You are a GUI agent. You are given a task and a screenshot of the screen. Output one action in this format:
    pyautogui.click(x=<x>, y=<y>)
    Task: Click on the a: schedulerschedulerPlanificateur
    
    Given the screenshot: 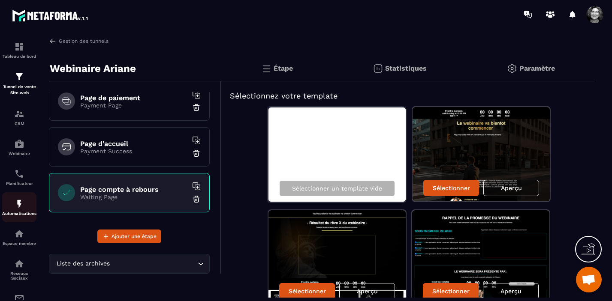 What is the action you would take?
    pyautogui.click(x=19, y=178)
    